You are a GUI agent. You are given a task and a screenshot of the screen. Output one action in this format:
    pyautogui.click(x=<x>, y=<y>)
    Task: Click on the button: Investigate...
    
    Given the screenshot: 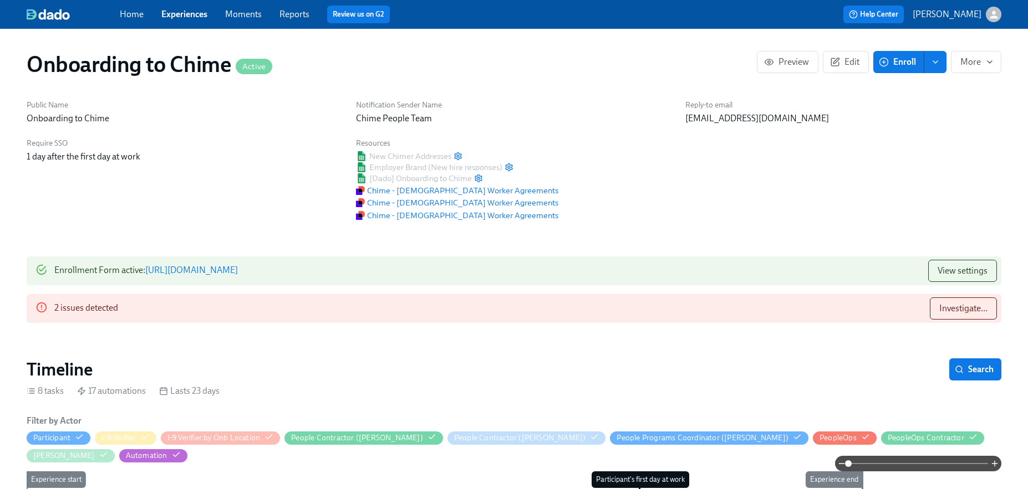 What is the action you would take?
    pyautogui.click(x=963, y=309)
    